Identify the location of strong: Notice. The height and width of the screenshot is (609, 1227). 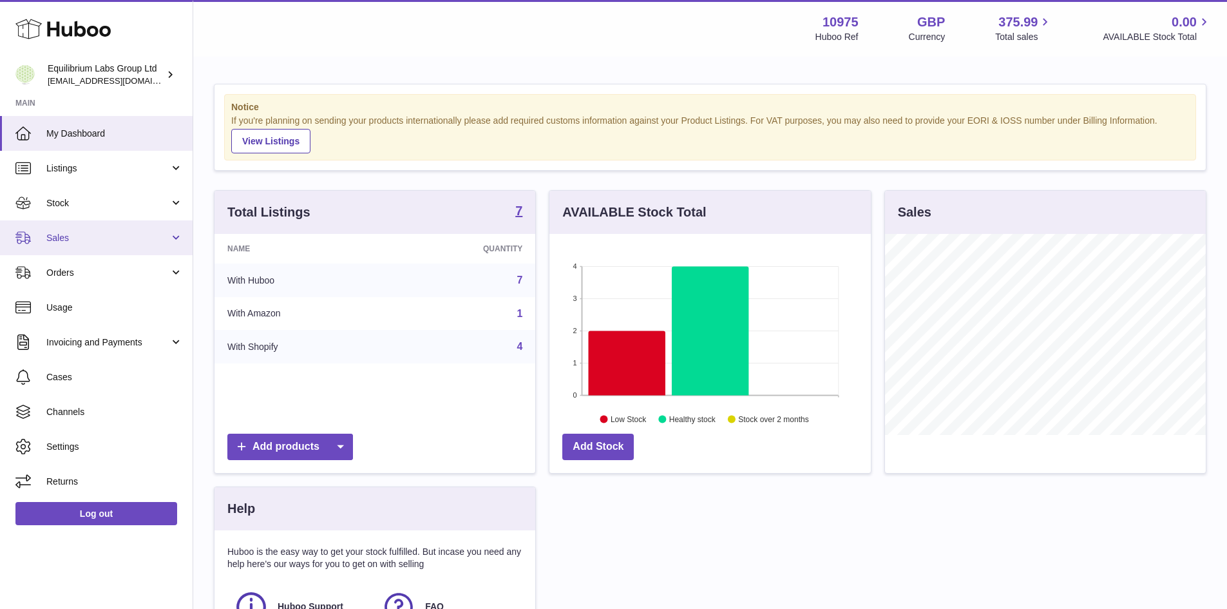
(710, 107).